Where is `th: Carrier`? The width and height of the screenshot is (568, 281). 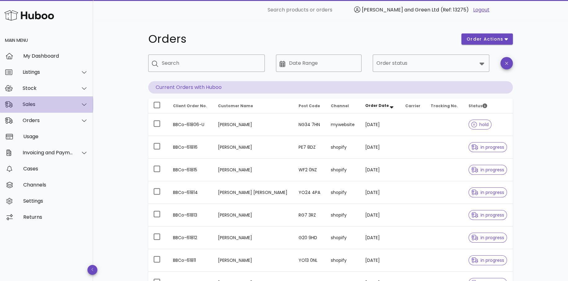
th: Carrier is located at coordinates (413, 106).